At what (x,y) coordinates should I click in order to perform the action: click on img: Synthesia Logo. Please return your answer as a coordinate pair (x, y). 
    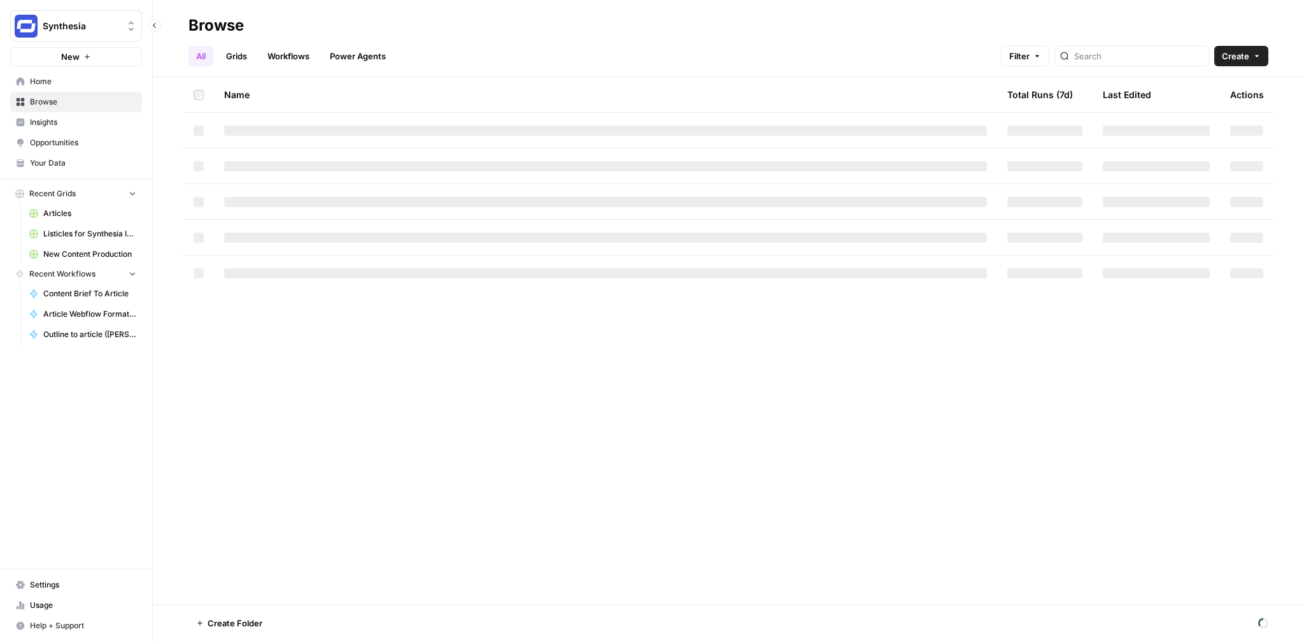
    Looking at the image, I should click on (26, 26).